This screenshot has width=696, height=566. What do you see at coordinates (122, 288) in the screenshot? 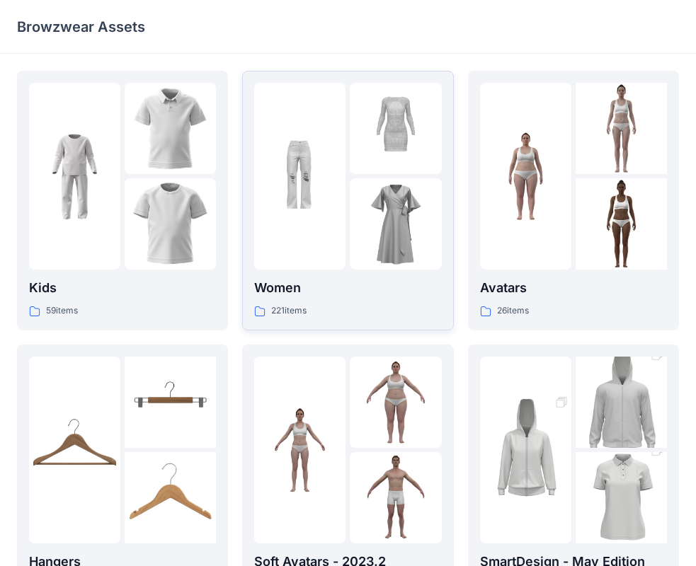
I see `p: Kids` at bounding box center [122, 288].